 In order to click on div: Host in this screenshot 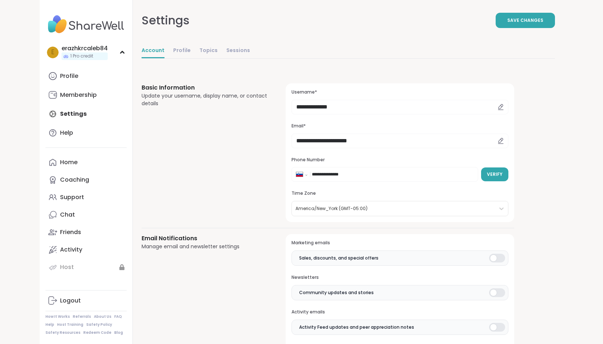, I will do `click(67, 267)`.